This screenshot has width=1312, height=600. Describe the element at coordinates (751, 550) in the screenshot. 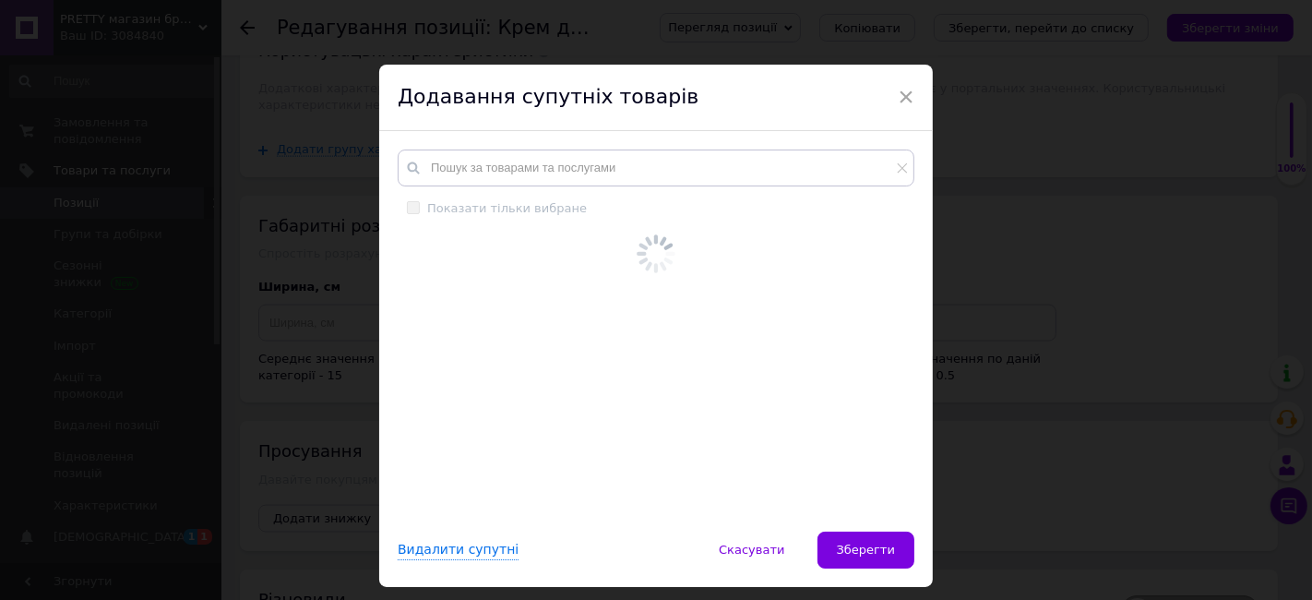

I see `button: Скасувати` at that location.